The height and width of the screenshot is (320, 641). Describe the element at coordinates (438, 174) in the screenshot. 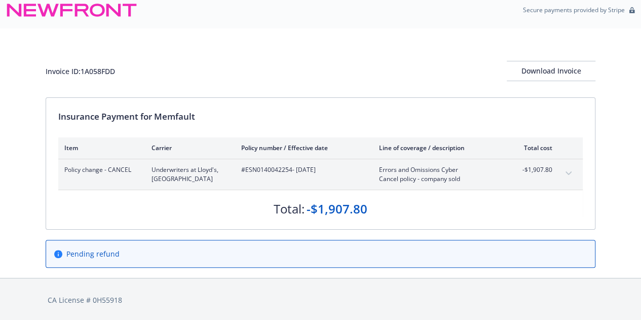

I see `span: Errors and Omissions CyberCancel policy - company sold` at that location.